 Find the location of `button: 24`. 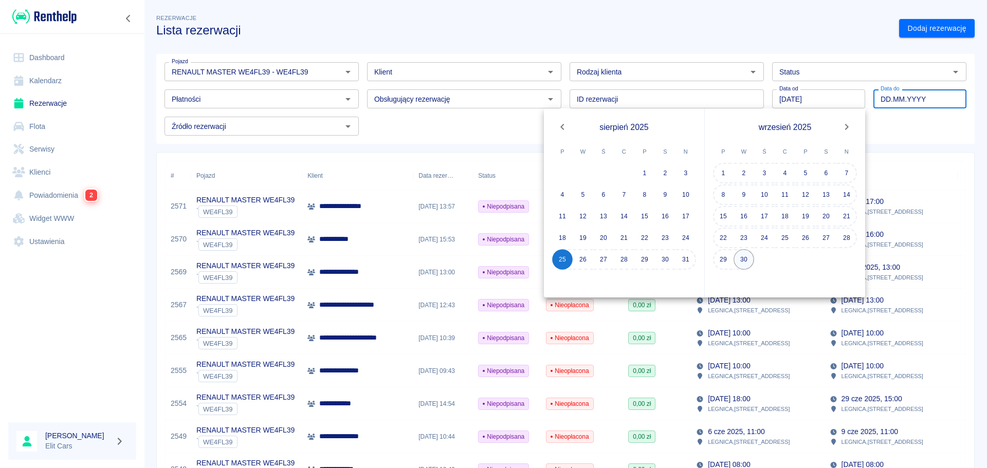

button: 24 is located at coordinates (765, 238).